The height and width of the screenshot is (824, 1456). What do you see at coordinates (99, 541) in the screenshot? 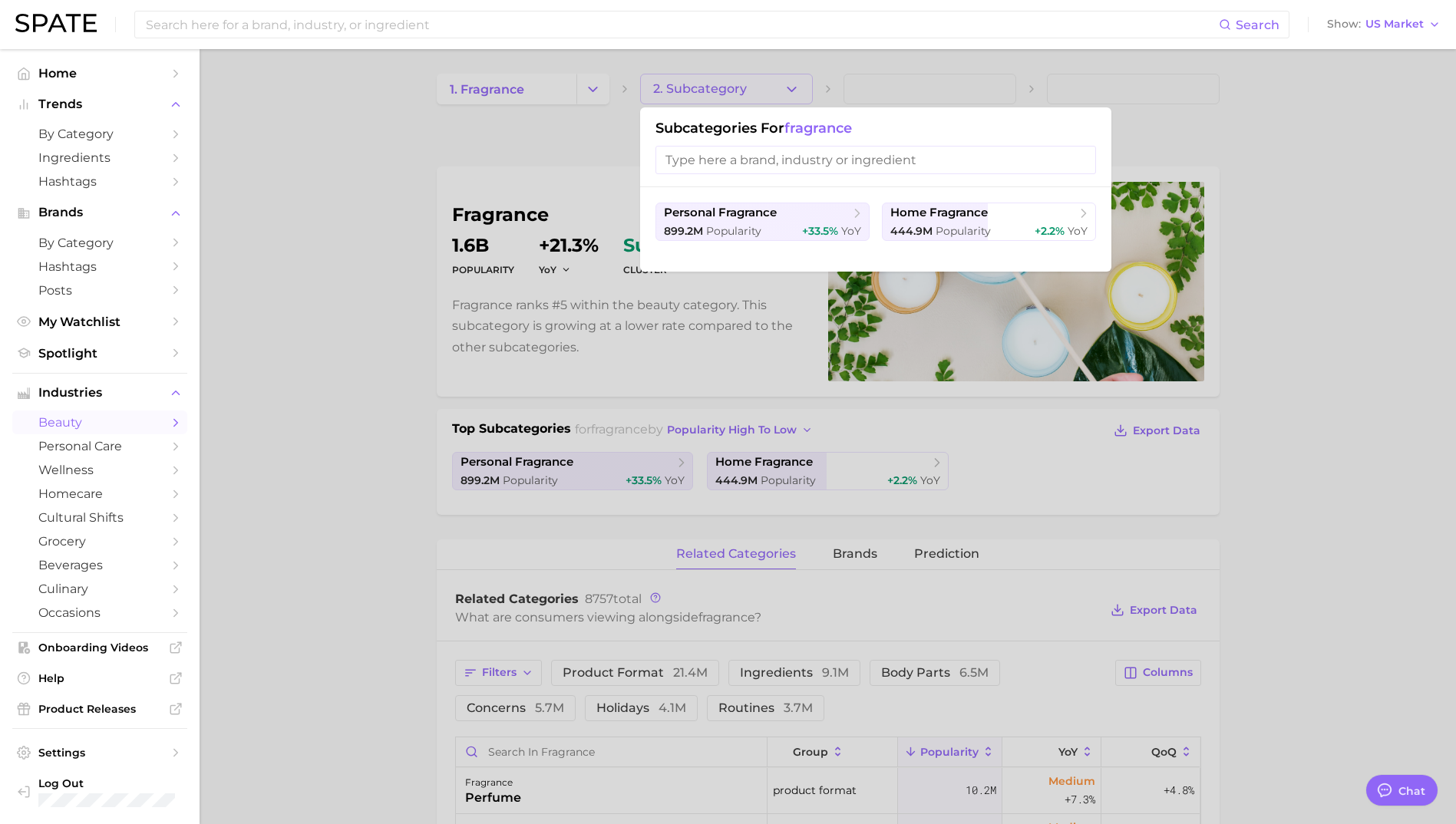
I see `span: grocery` at bounding box center [99, 541].